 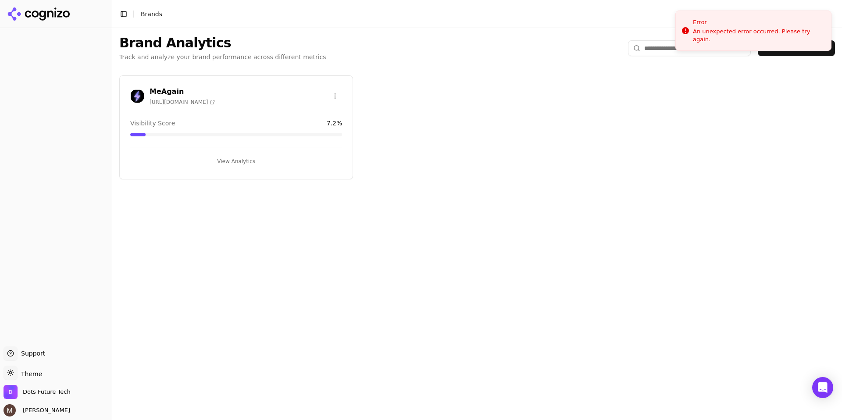 What do you see at coordinates (37, 392) in the screenshot?
I see `button: Open organization switcher` at bounding box center [37, 392].